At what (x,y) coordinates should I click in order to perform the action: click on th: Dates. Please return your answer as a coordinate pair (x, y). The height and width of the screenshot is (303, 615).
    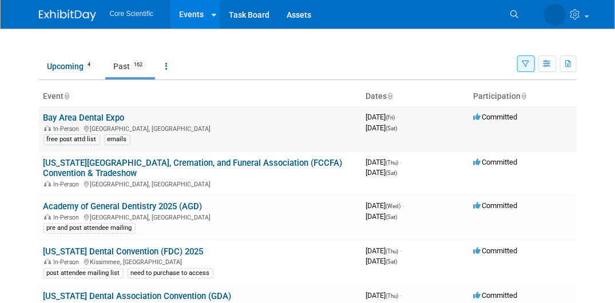
    Looking at the image, I should click on (416, 97).